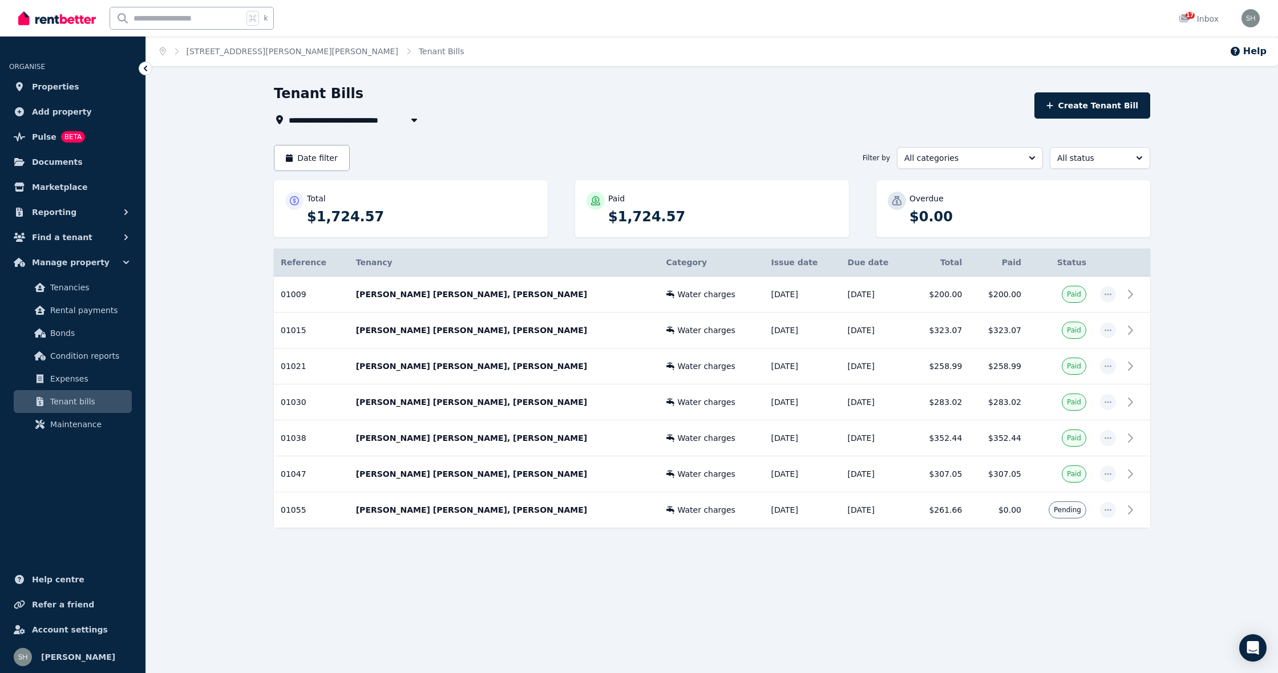 The height and width of the screenshot is (673, 1278). I want to click on a: Add property, so click(72, 112).